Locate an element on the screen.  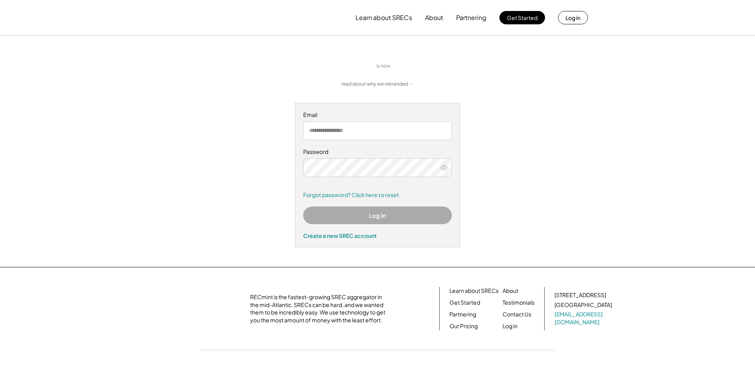
a: Partnering is located at coordinates (463, 315).